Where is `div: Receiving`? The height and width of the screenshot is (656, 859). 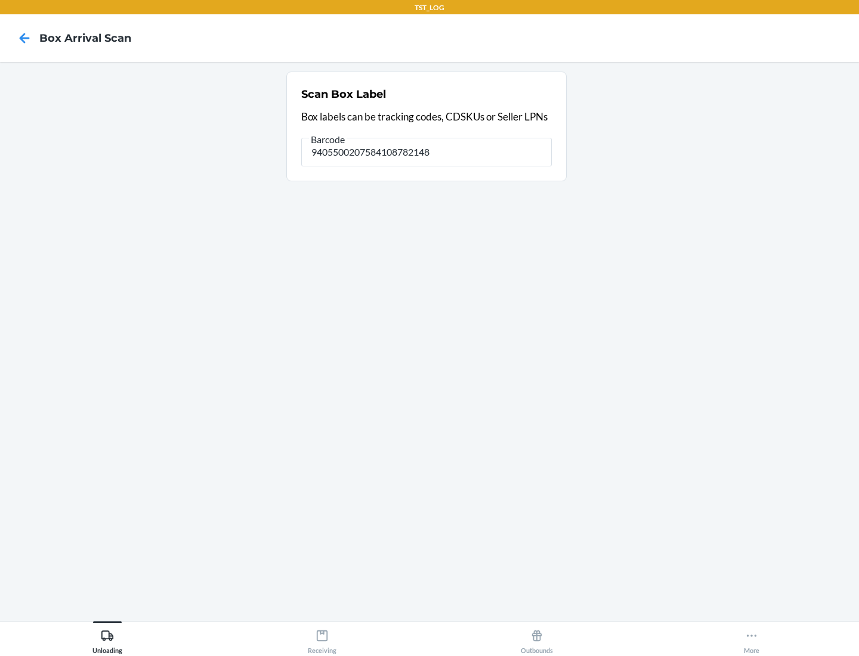
div: Receiving is located at coordinates (322, 639).